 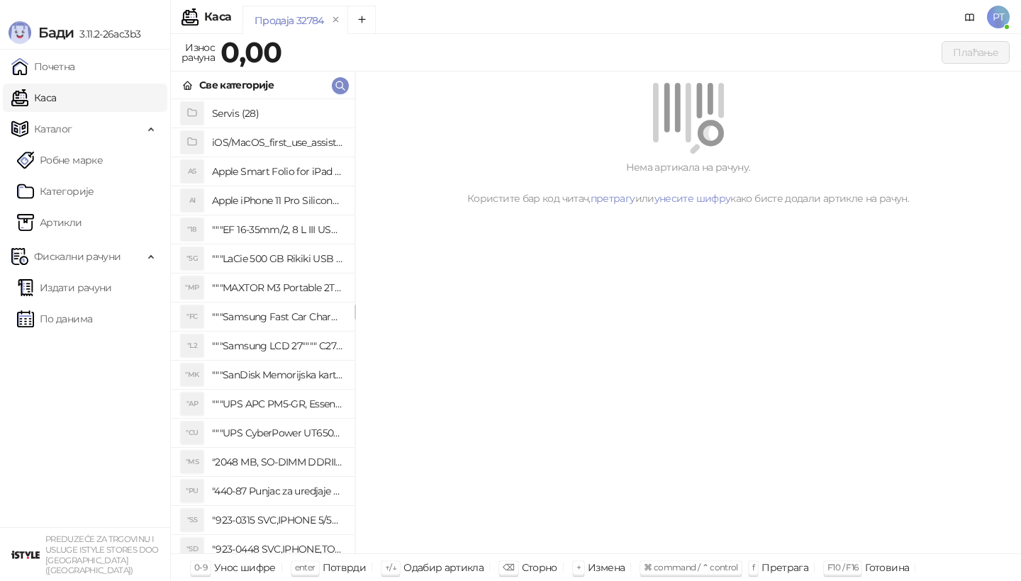 I want to click on div: Сторно, so click(x=539, y=568).